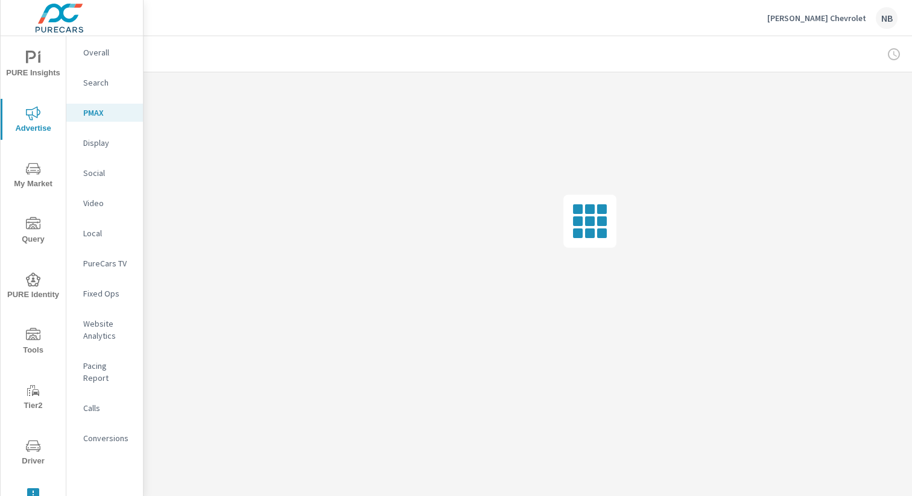 The image size is (912, 496). I want to click on div: Overall, so click(104, 52).